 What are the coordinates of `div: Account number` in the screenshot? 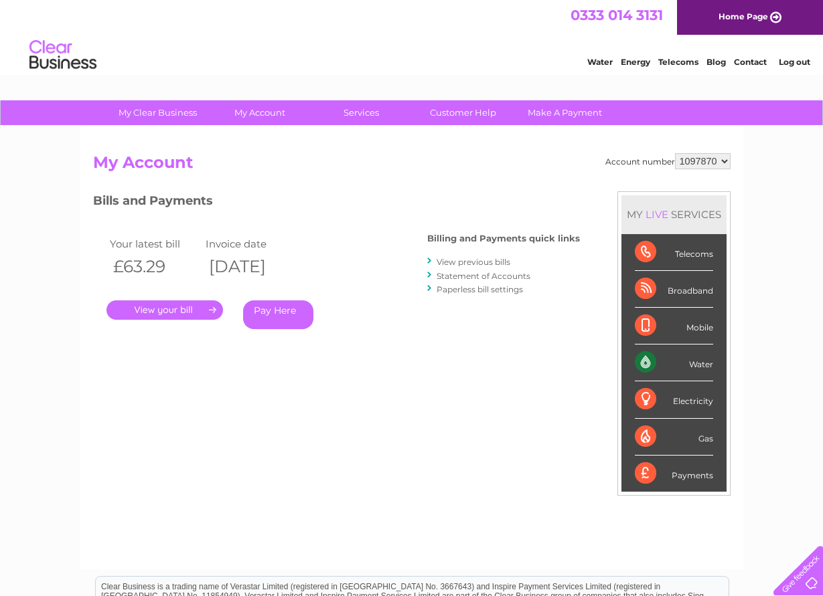 It's located at (667, 161).